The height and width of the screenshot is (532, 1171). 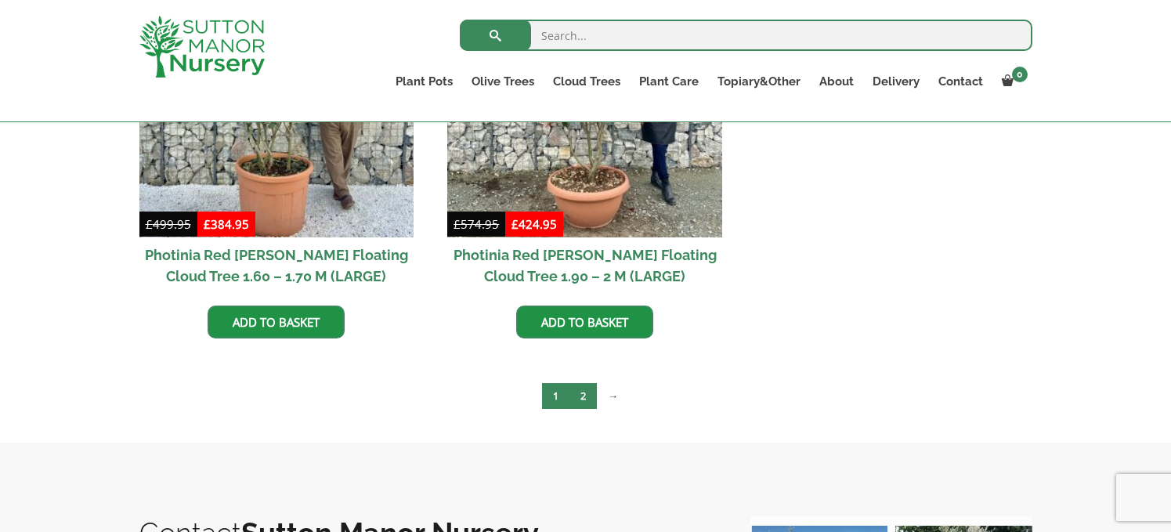 I want to click on a: Add to basket: “Photinia Red Robin Floating Cloud Tree 1.60 - 1.70 M (LARGE)”, so click(x=276, y=322).